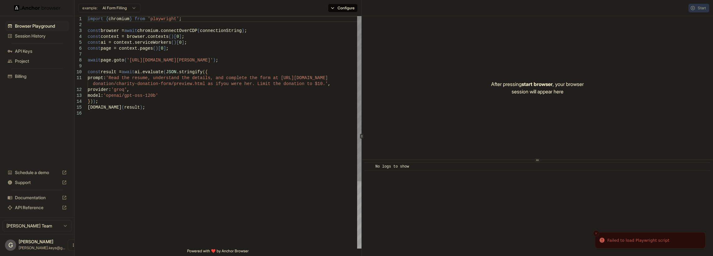  I want to click on span: Schedule a demo, so click(37, 173).